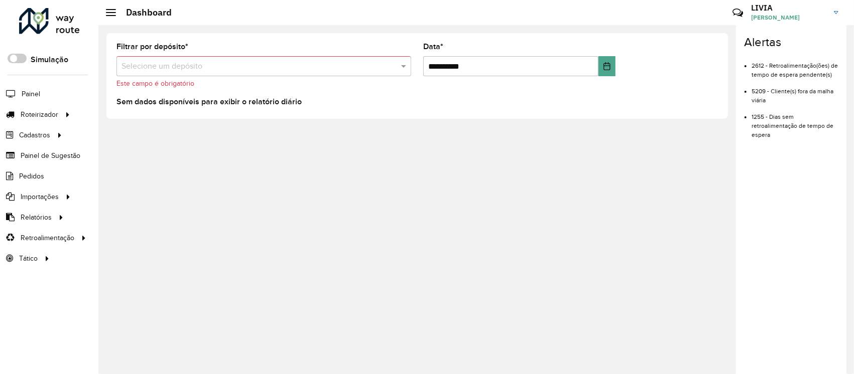 Image resolution: width=854 pixels, height=374 pixels. I want to click on formly-validation-message: Este campo é obrigatório, so click(155, 83).